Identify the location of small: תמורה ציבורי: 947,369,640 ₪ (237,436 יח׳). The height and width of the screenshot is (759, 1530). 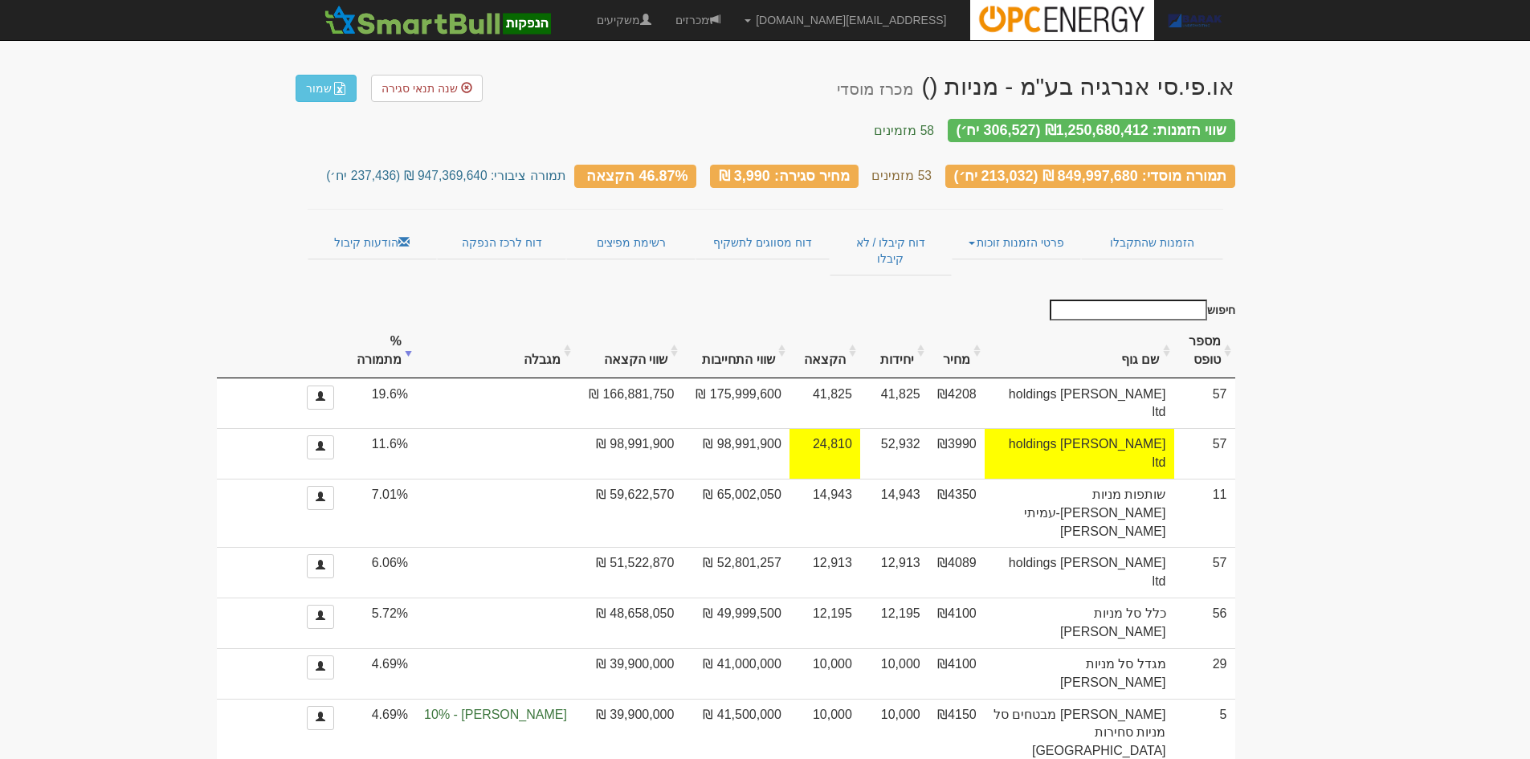
(446, 175).